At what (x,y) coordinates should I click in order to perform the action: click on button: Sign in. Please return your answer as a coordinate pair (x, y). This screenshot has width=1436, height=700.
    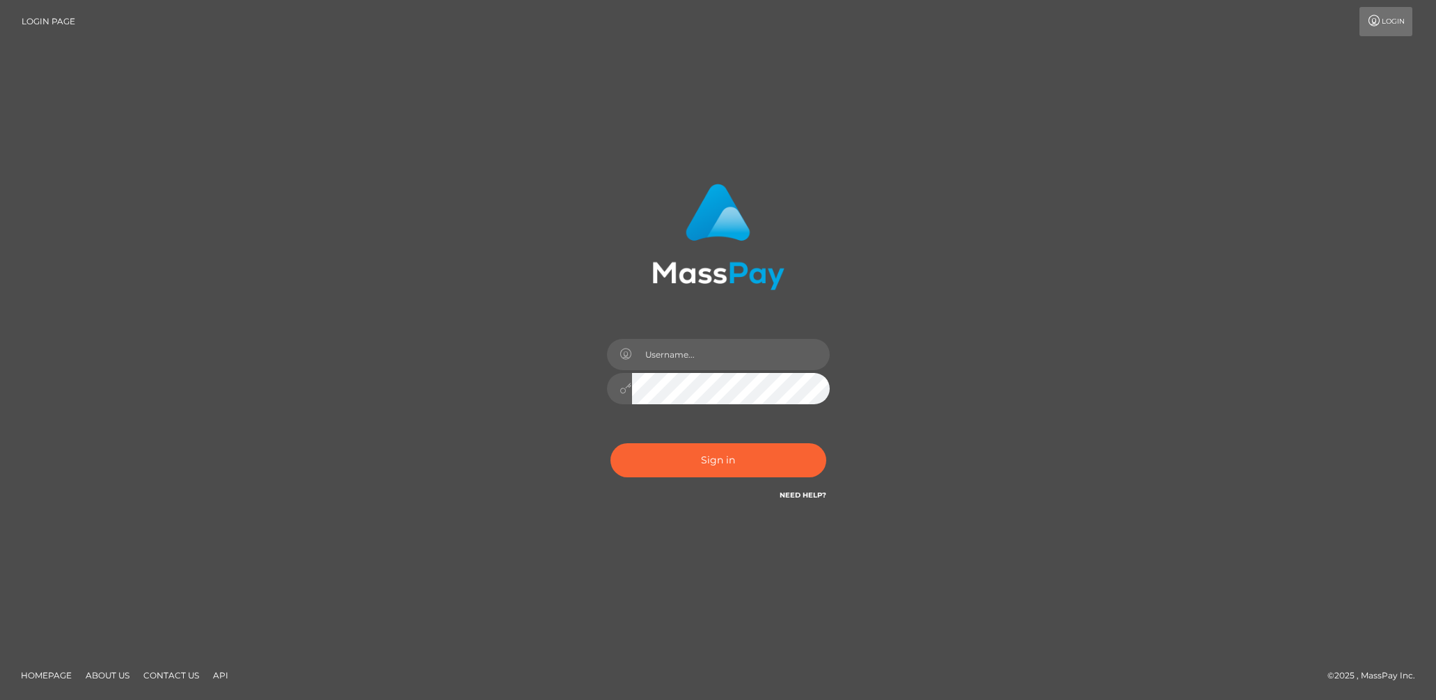
    Looking at the image, I should click on (719, 460).